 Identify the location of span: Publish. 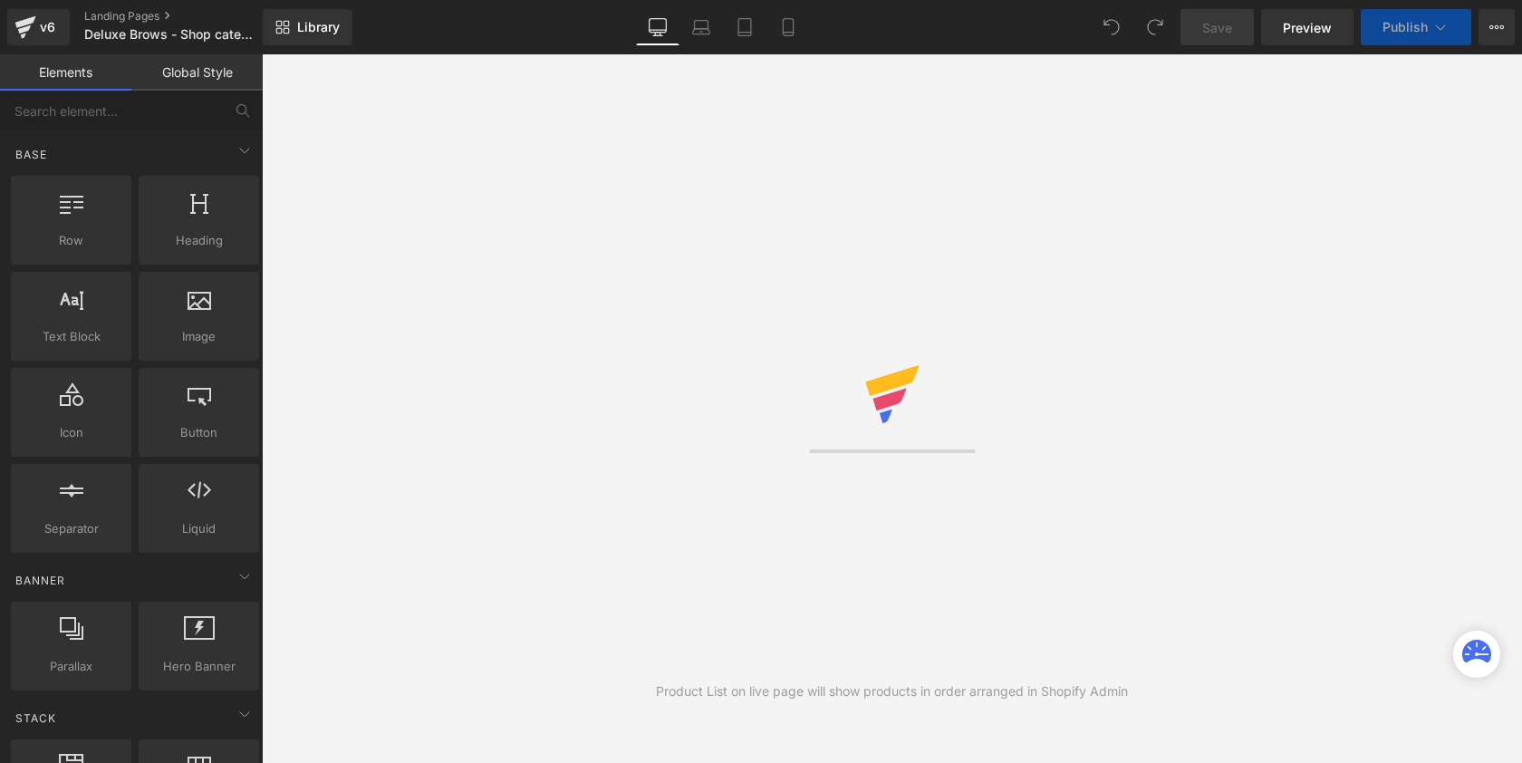
(1405, 27).